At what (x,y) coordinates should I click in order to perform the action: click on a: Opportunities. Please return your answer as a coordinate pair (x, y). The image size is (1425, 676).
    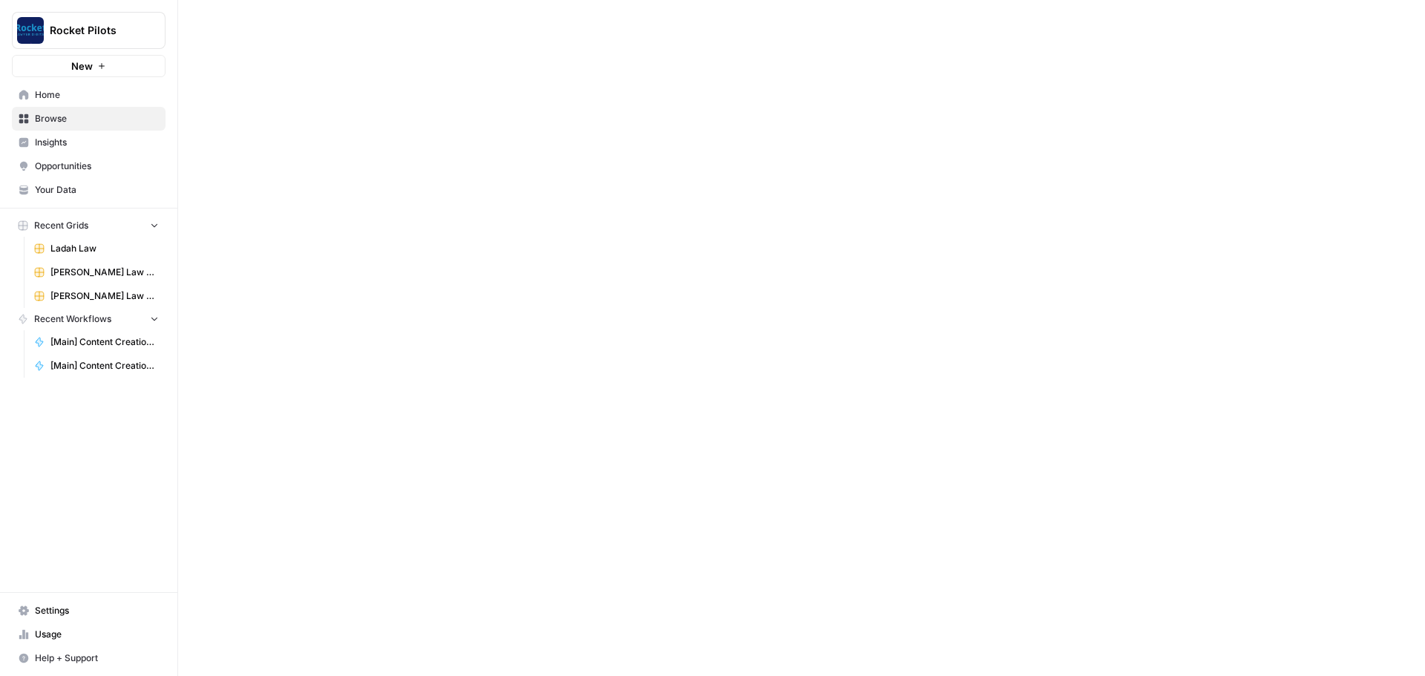
    Looking at the image, I should click on (88, 166).